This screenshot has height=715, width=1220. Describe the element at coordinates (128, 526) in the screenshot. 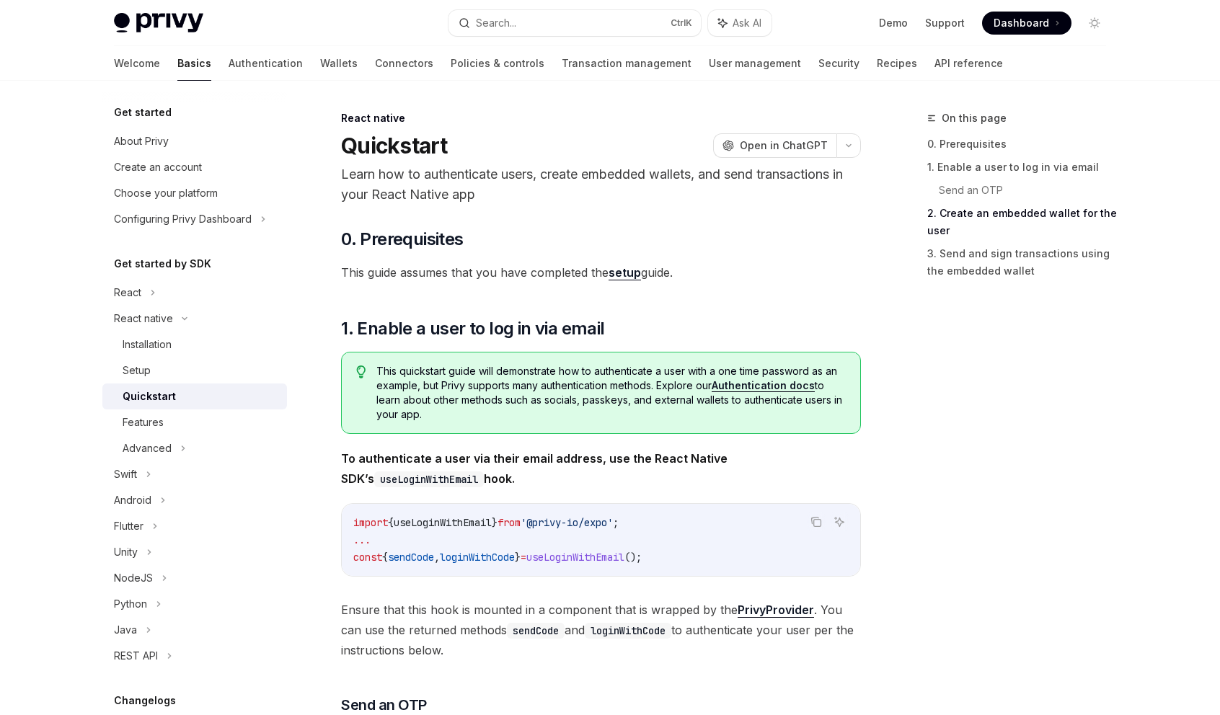

I see `div: Flutter` at that location.